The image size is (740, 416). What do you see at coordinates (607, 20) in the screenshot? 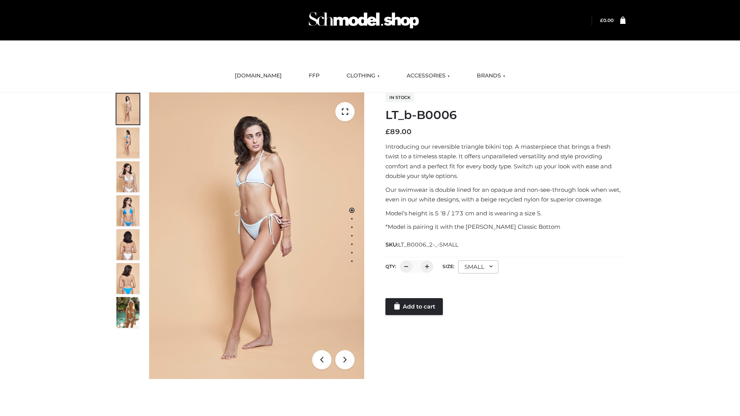
I see `a: £0.00` at bounding box center [607, 20].